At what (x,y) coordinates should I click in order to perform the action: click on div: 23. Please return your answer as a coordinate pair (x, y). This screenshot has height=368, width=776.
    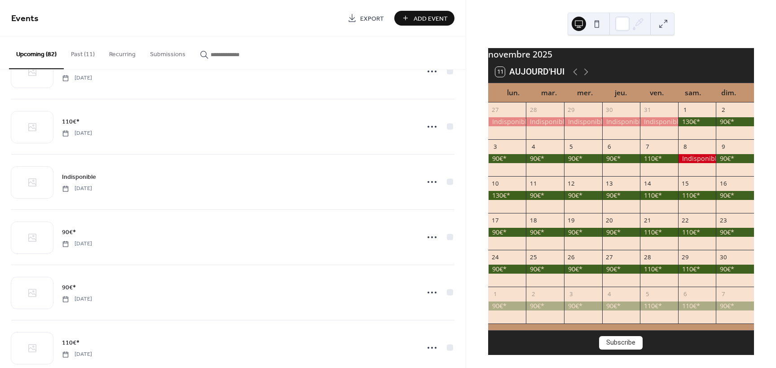
    Looking at the image, I should click on (723, 220).